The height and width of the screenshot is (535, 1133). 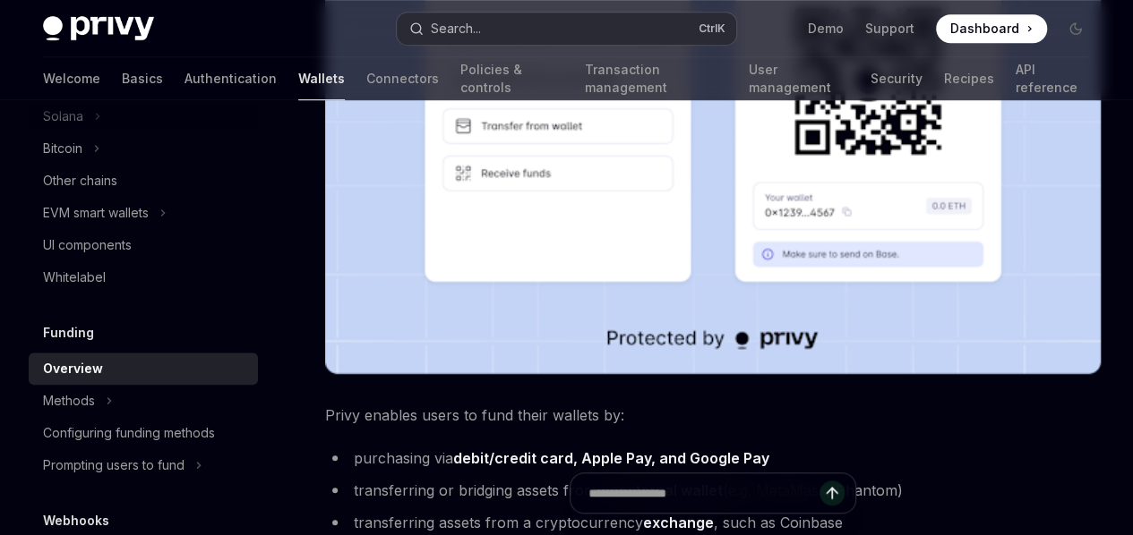 I want to click on a: Security, so click(x=895, y=79).